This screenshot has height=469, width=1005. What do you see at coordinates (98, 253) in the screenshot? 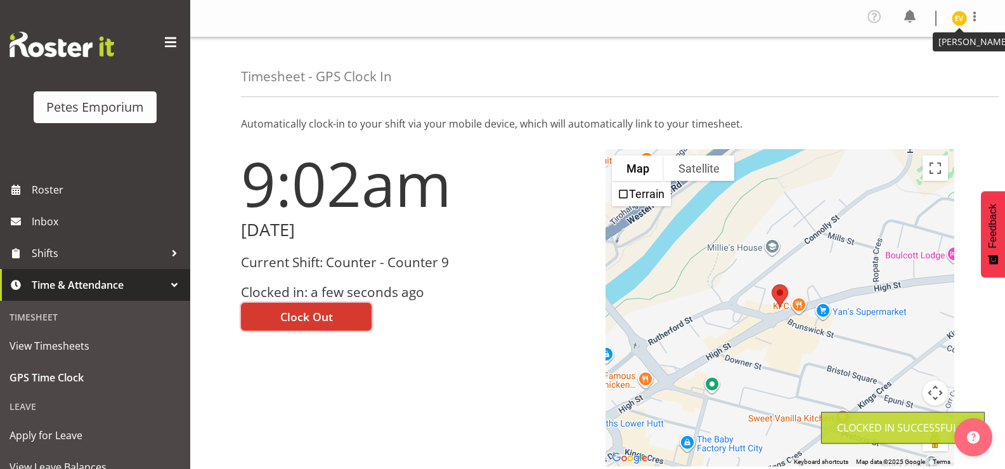
I see `span: Shifts` at bounding box center [98, 253].